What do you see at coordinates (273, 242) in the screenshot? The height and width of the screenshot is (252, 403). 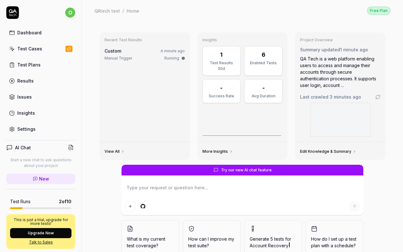 I see `span: Generate 5 tests for` at bounding box center [273, 242].